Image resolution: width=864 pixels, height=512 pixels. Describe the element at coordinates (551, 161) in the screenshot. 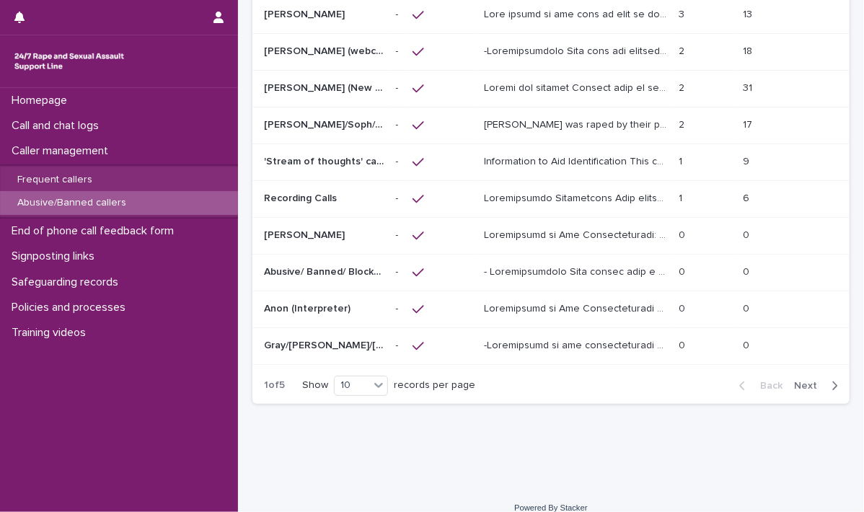

I see `tr: 'Stream of thoughts' caller/webchat user'Stream of thoughts' caller/webchat user -- Information t...` at that location.